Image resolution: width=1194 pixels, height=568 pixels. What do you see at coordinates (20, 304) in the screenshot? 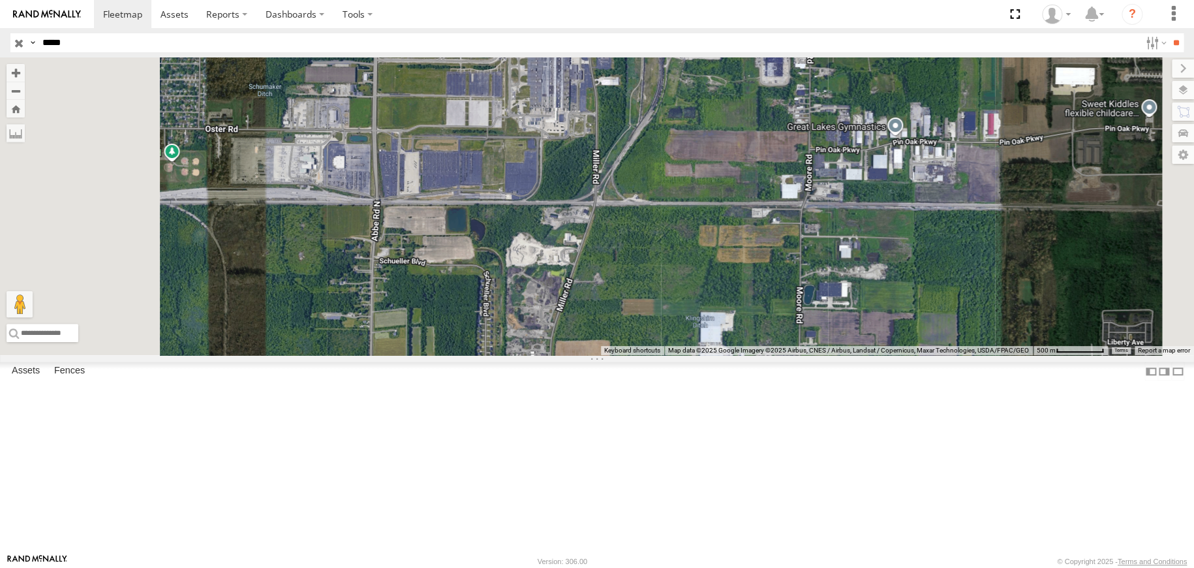
I see `button: Drag Pegman onto the map to open Street View` at bounding box center [20, 304].